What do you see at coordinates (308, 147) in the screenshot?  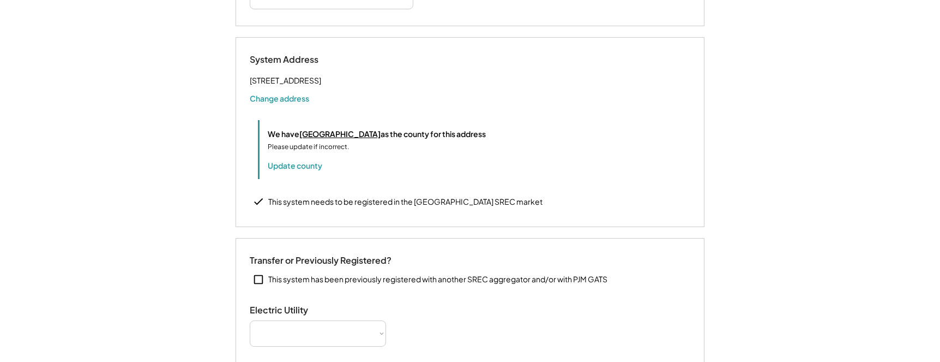 I see `div: Please update if incorrect.` at bounding box center [308, 147].